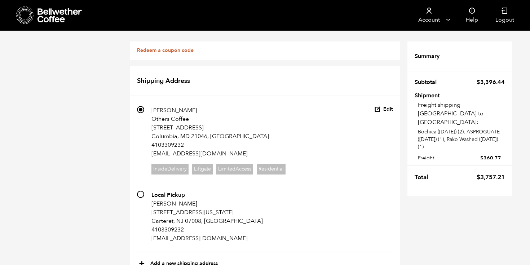 This screenshot has height=265, width=530. I want to click on th: Summary, so click(429, 56).